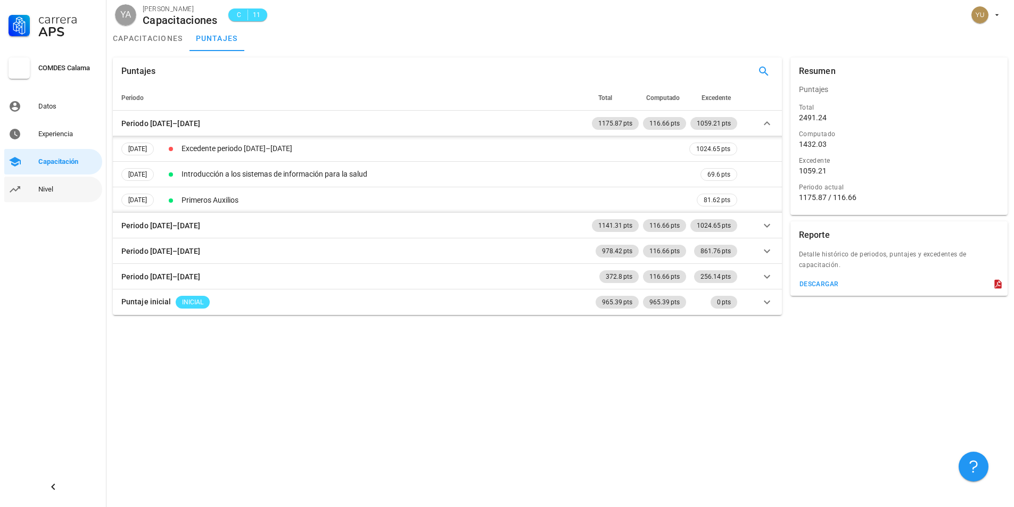 The image size is (1014, 507). Describe the element at coordinates (815, 235) in the screenshot. I see `div: Reporte` at that location.